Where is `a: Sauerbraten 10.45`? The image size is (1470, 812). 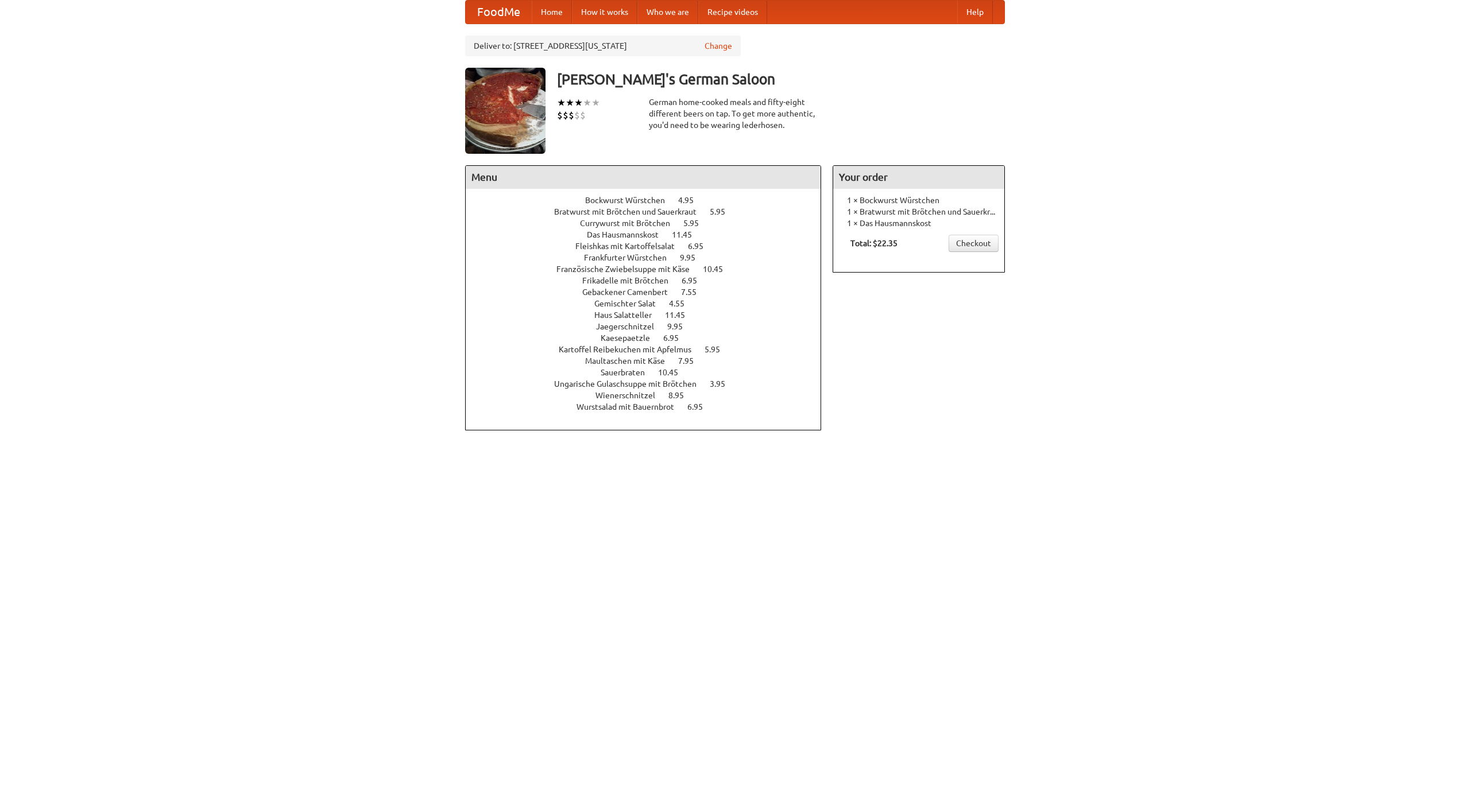
a: Sauerbraten 10.45 is located at coordinates (650, 372).